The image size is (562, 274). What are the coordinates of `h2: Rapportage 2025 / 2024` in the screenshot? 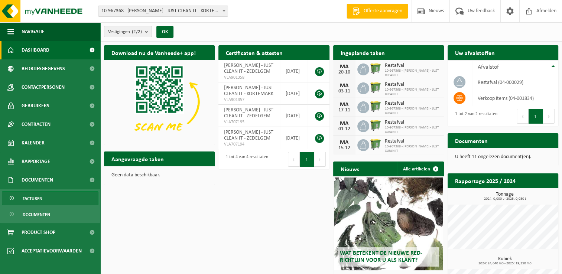 It's located at (485, 180).